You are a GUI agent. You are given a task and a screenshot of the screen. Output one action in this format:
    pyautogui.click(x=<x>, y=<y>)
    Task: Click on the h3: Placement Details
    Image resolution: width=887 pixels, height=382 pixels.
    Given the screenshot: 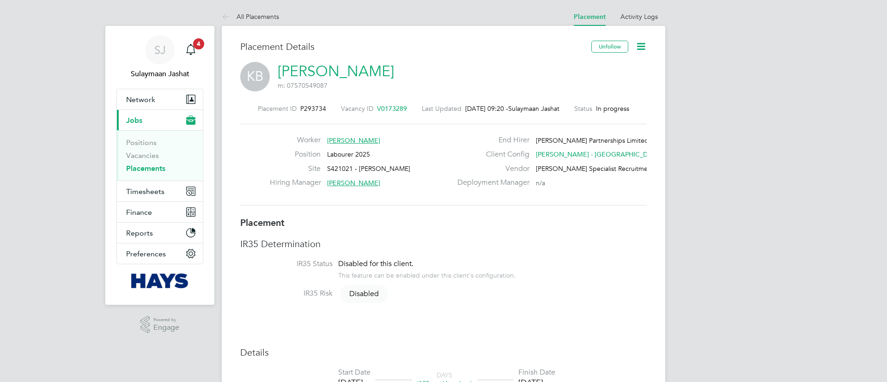 What is the action you would take?
    pyautogui.click(x=412, y=47)
    